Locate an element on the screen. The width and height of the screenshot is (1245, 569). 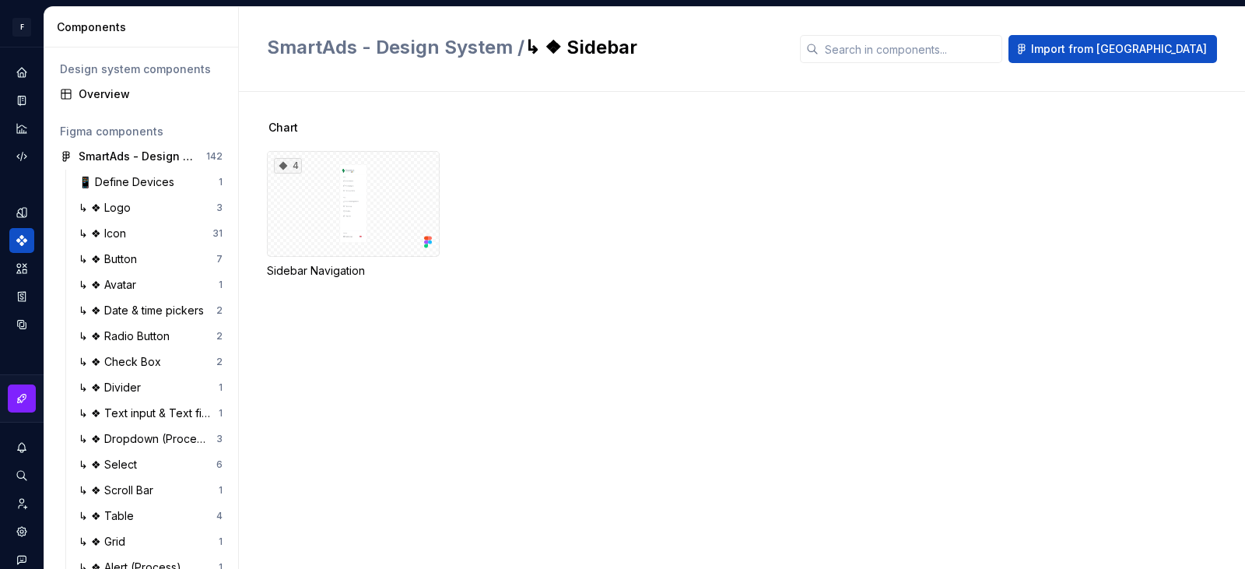
a: Assets is located at coordinates (22, 268).